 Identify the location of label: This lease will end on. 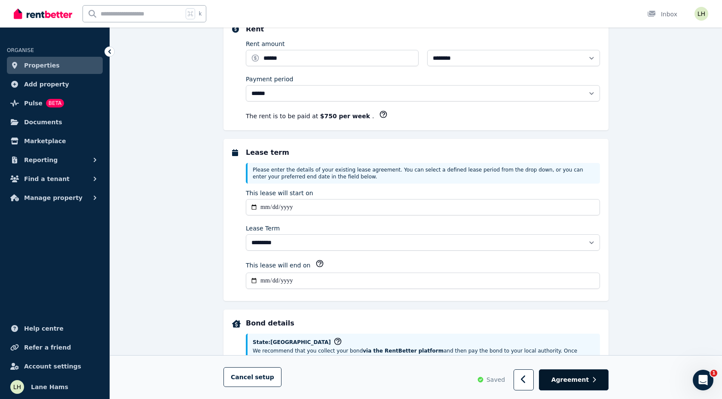
(278, 265).